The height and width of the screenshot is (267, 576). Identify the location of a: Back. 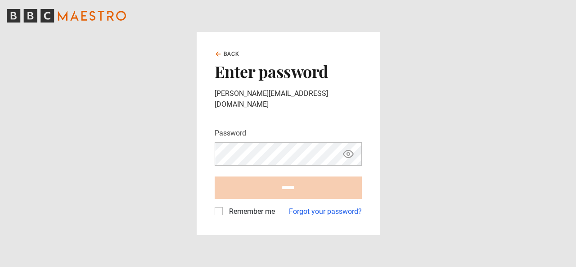
(227, 54).